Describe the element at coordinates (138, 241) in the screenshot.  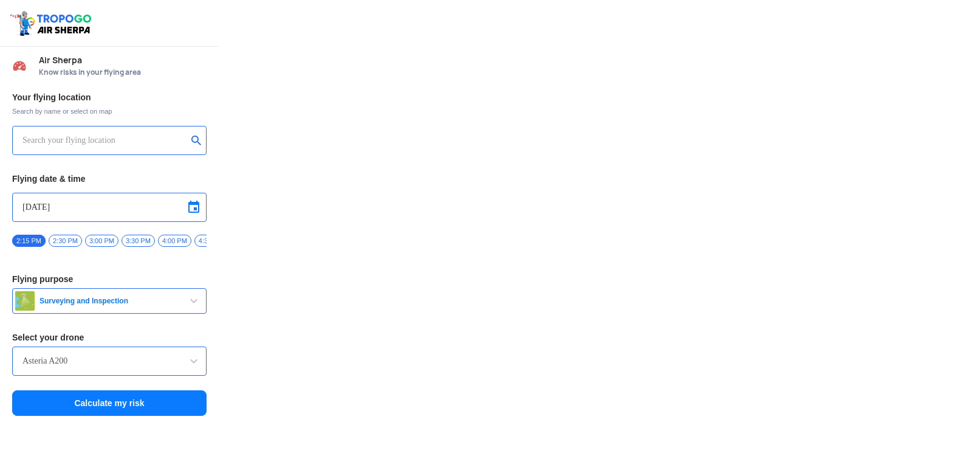
I see `span: 3:30 PM` at that location.